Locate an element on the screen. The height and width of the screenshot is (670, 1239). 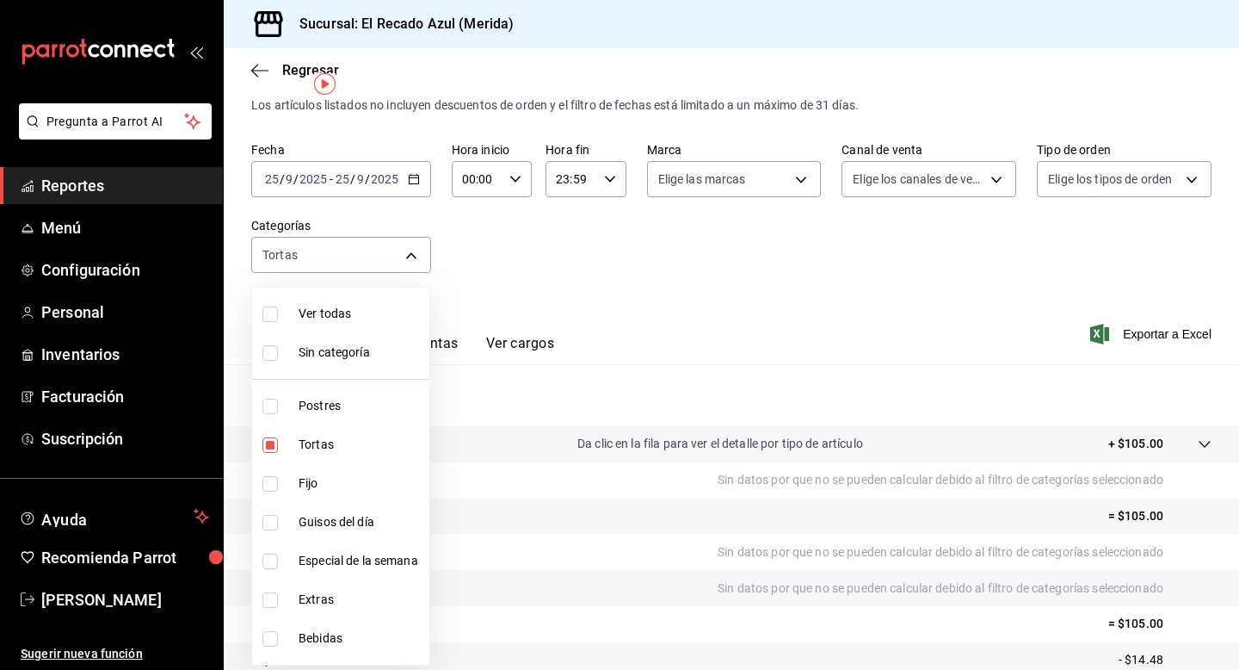
span: Guisos del día is located at coordinates (361, 522).